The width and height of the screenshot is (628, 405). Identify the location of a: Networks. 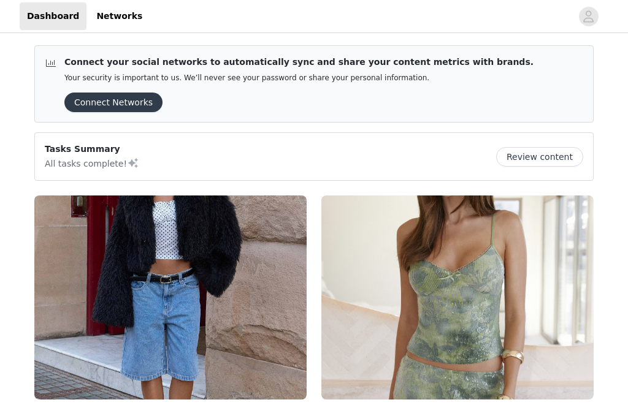
(119, 16).